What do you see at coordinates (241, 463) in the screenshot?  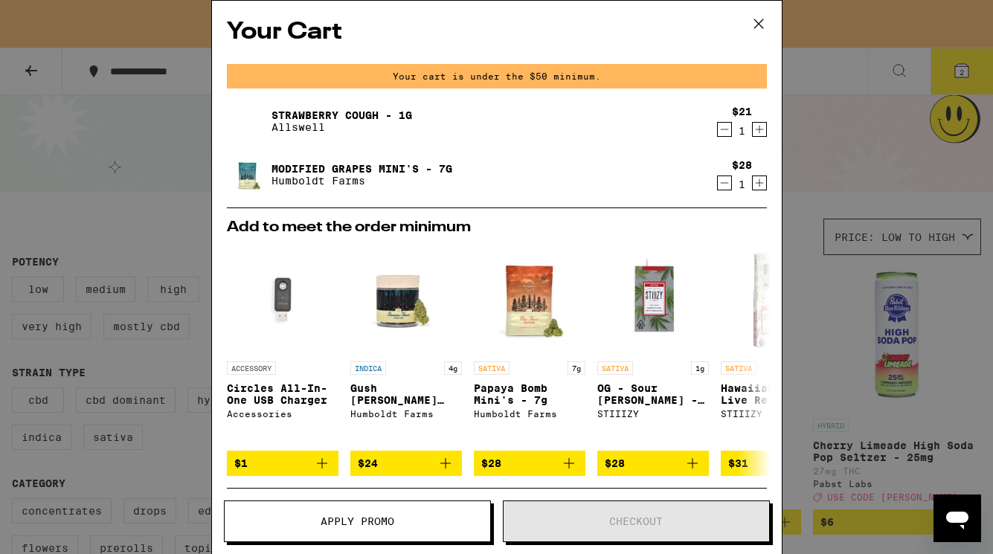 I see `span: $1` at bounding box center [241, 463].